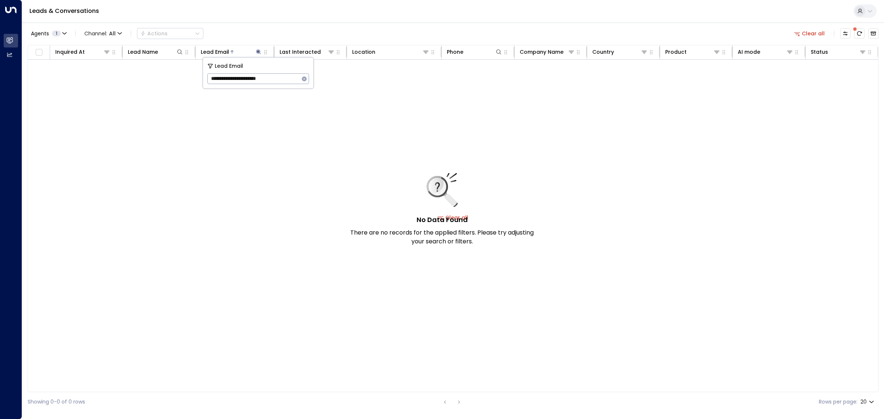  I want to click on span: Channel:, so click(103, 34).